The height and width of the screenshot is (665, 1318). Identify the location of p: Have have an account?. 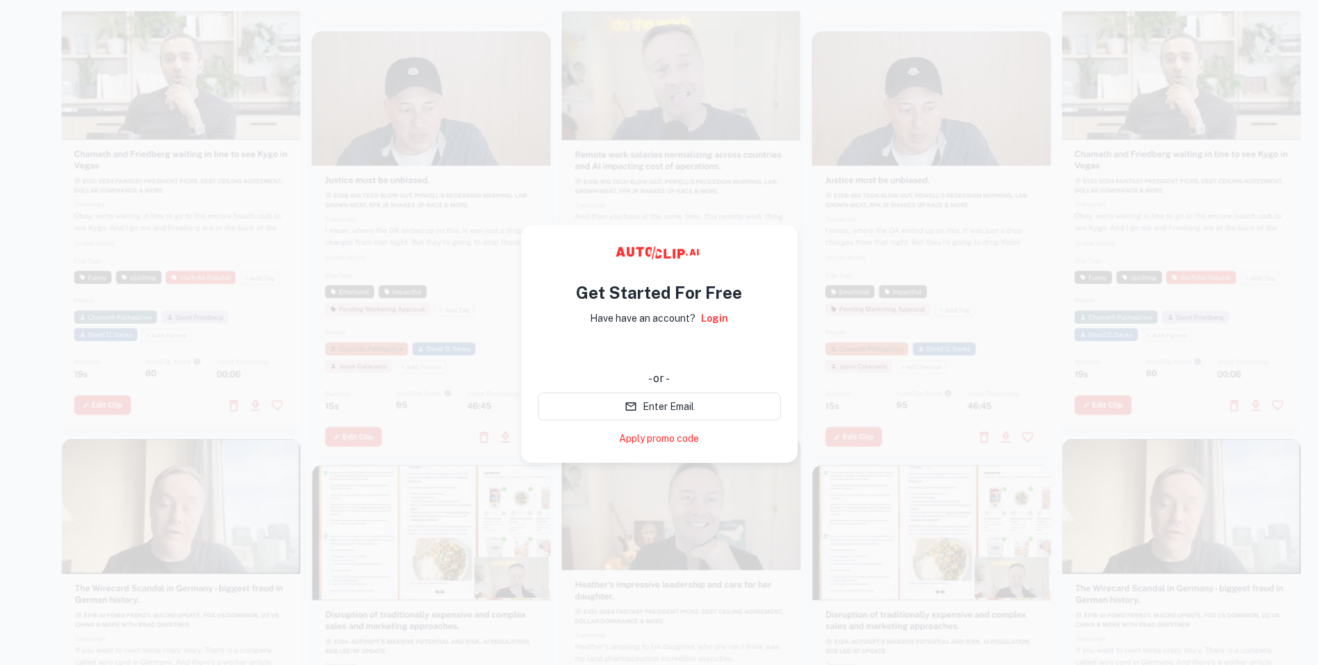
(643, 318).